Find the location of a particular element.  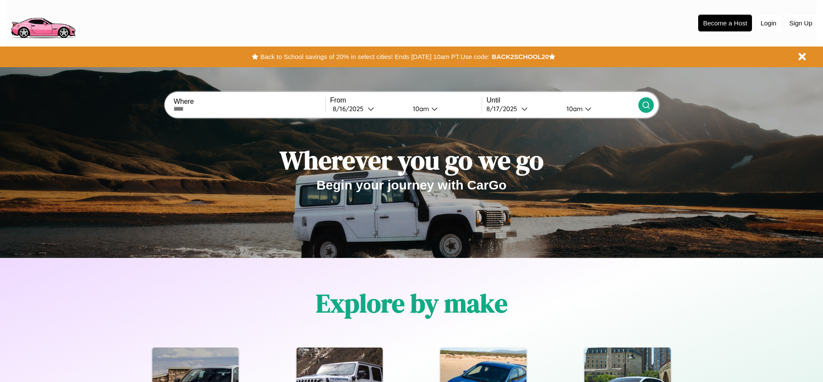

button: Login is located at coordinates (768, 23).